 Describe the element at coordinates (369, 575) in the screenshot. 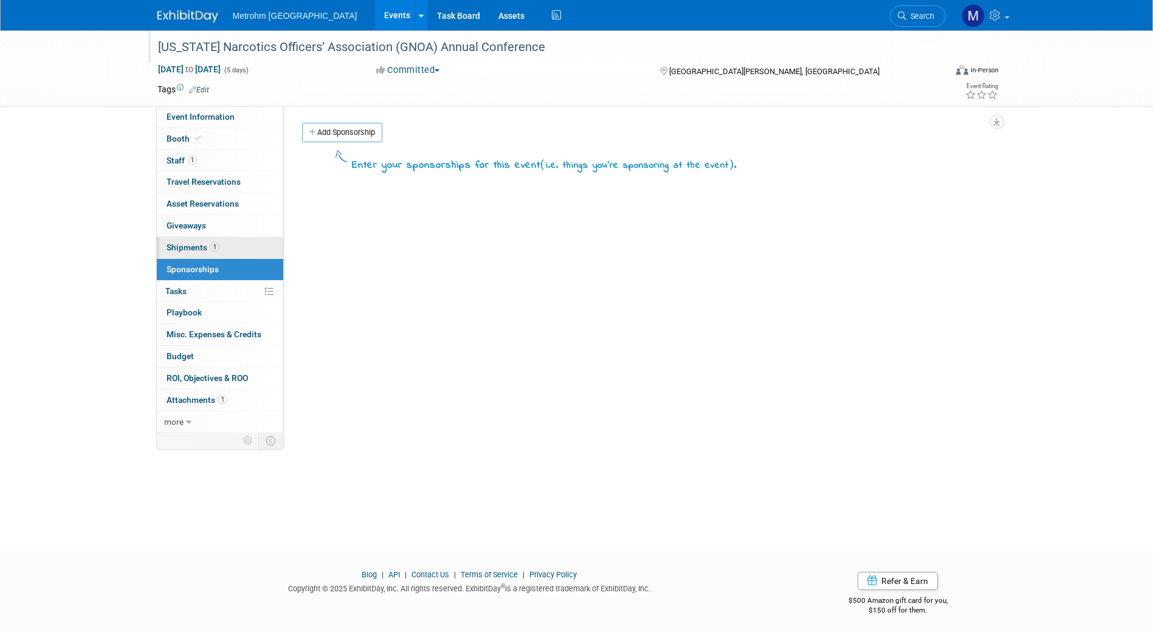

I see `a: Blog` at that location.